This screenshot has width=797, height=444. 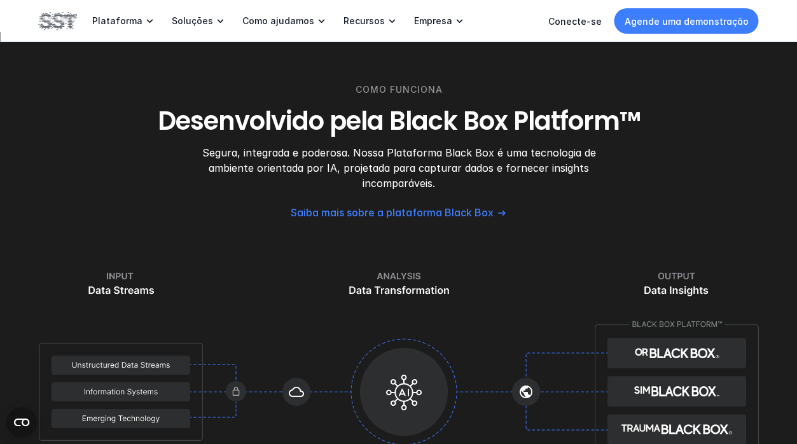 What do you see at coordinates (58, 21) in the screenshot?
I see `img: Logotipo SST` at bounding box center [58, 21].